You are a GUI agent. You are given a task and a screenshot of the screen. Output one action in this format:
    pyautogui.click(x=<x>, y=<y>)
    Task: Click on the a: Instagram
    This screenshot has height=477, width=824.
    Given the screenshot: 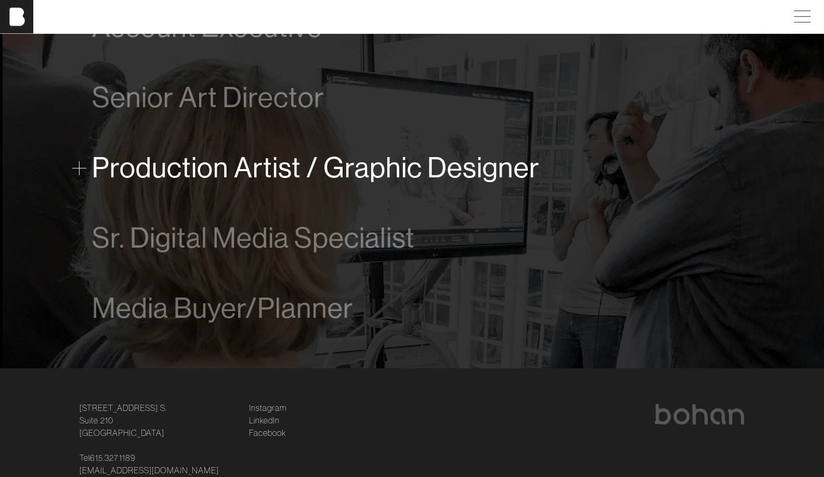 What is the action you would take?
    pyautogui.click(x=268, y=408)
    